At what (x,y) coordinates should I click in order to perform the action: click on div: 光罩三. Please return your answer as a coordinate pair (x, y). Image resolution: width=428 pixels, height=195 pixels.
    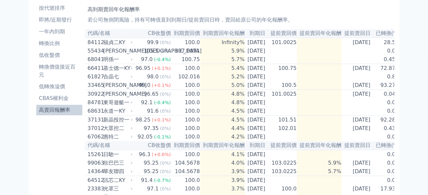
    Looking at the image, I should click on (117, 189).